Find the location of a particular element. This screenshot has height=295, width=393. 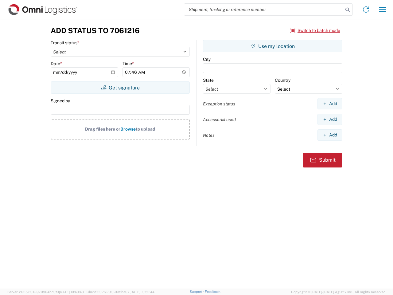

label: City is located at coordinates (207, 59).